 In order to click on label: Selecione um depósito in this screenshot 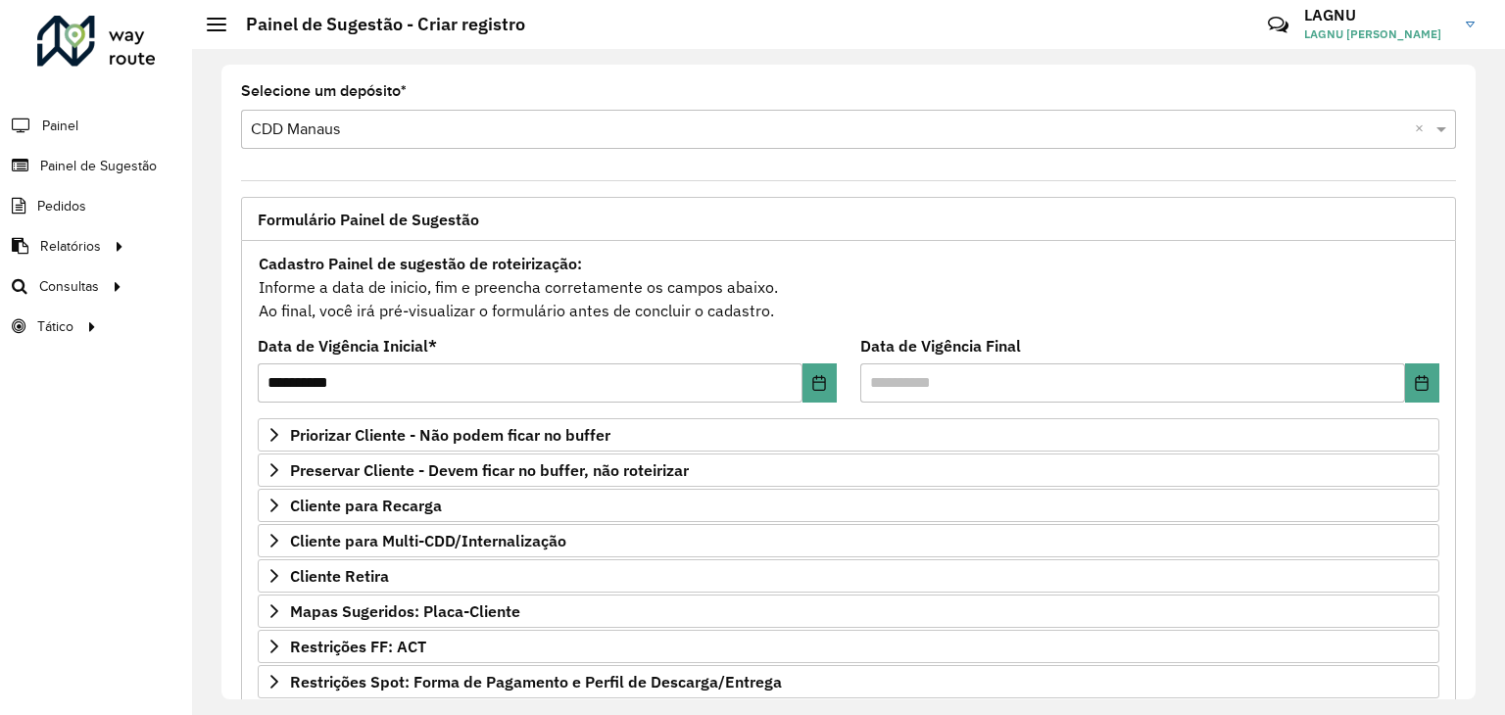, I will do `click(323, 91)`.